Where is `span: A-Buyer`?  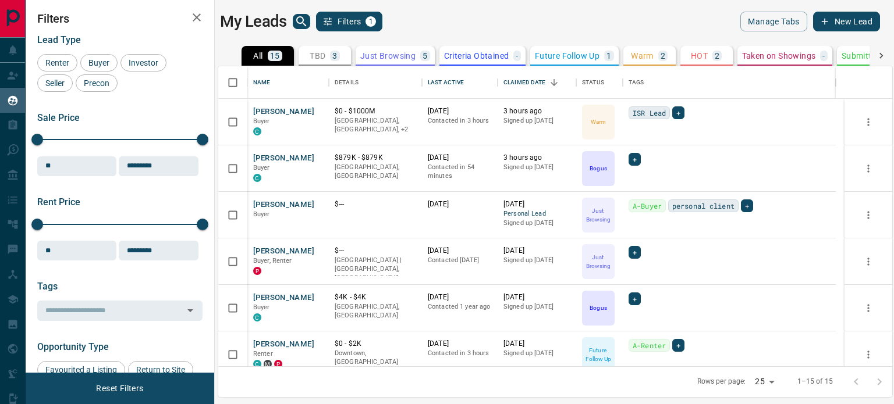 span: A-Buyer is located at coordinates (647, 206).